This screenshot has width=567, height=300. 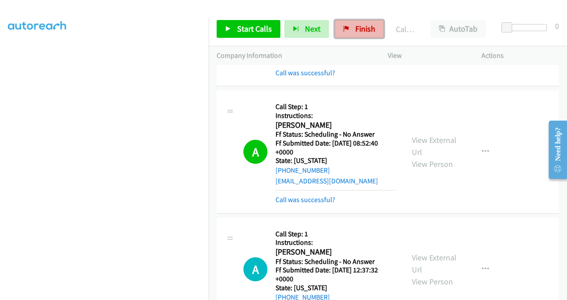 I want to click on p: Company Information, so click(x=294, y=56).